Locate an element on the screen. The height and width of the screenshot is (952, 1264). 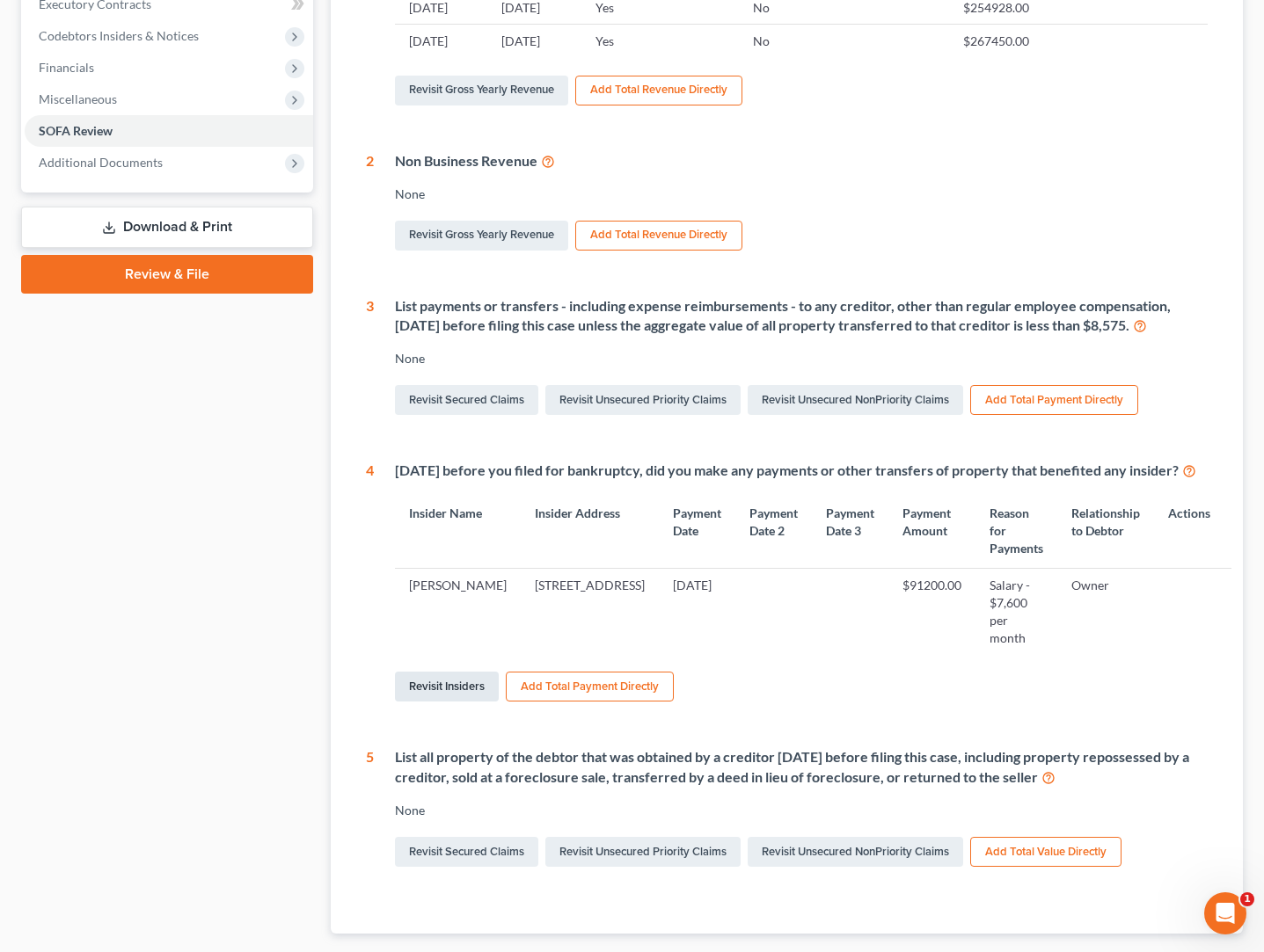
td: Salary - $7,600 per month is located at coordinates (1015, 611).